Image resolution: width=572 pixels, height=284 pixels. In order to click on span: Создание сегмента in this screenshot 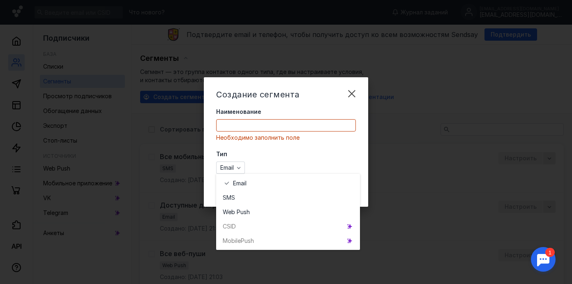, I will do `click(258, 95)`.